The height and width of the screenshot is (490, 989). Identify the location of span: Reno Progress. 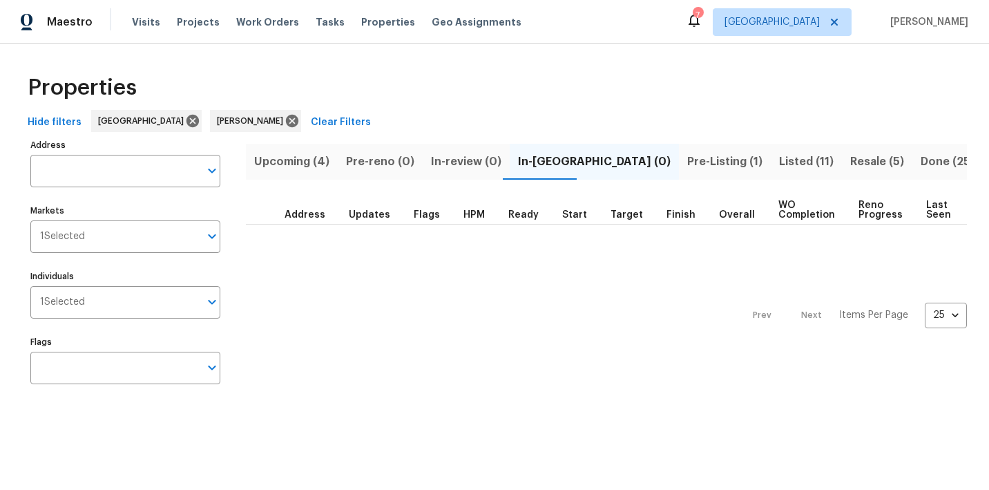
(881, 210).